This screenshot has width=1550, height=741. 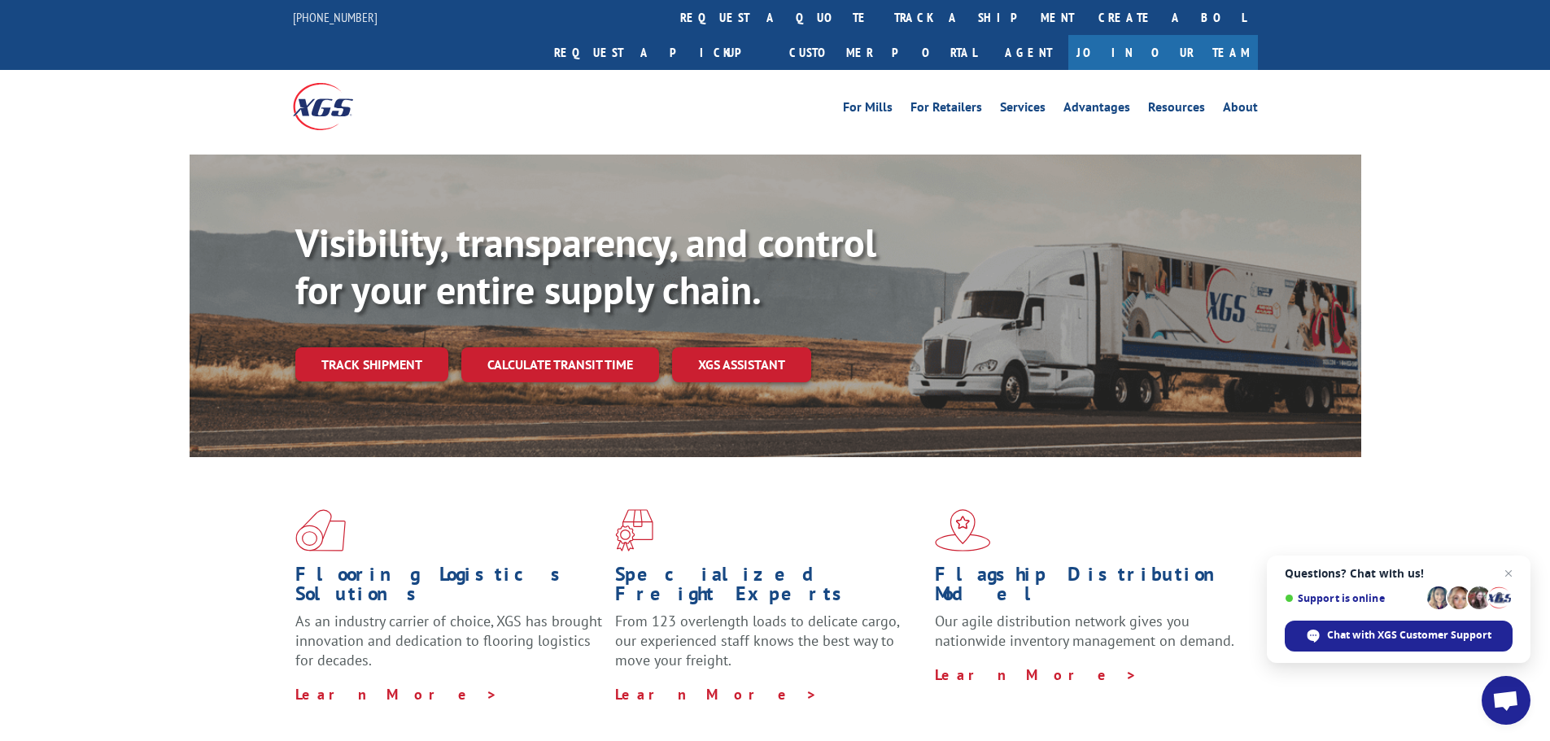 What do you see at coordinates (1028, 52) in the screenshot?
I see `a: Agent` at bounding box center [1028, 52].